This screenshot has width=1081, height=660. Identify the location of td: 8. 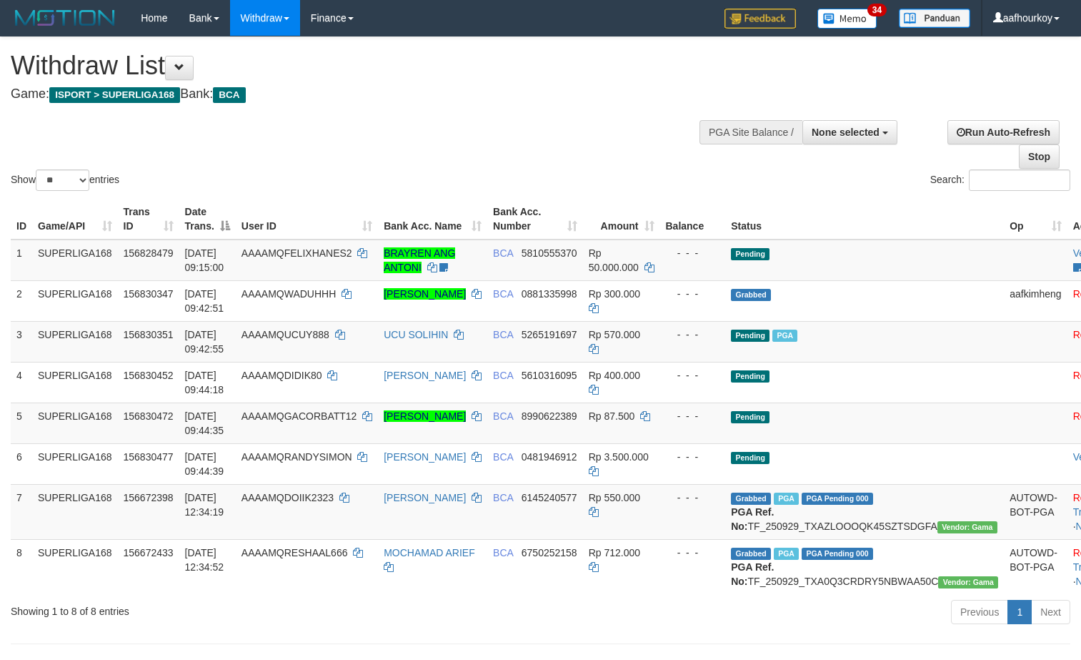
(21, 566).